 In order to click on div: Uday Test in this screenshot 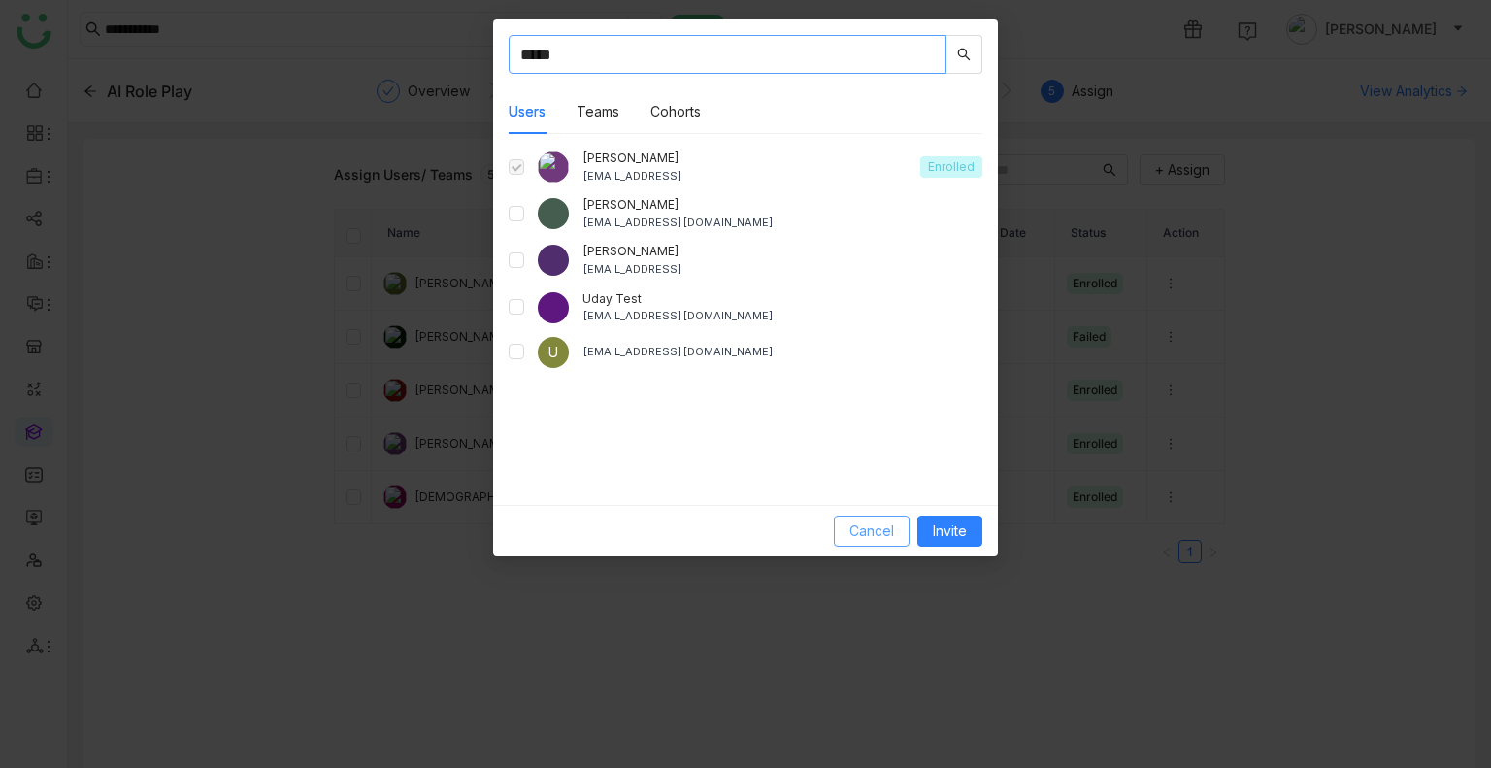, I will do `click(782, 299)`.